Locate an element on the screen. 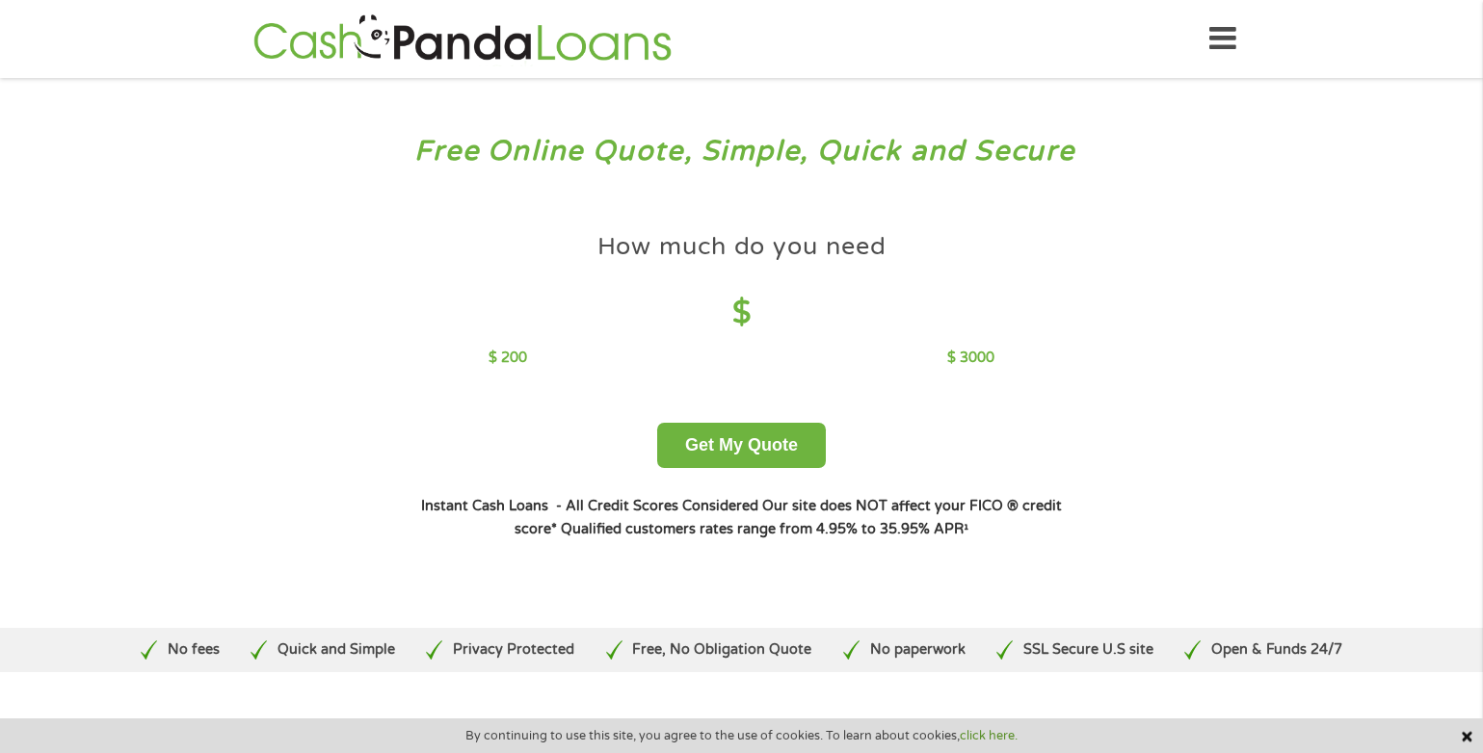 Image resolution: width=1483 pixels, height=753 pixels. p: Free, No Obligation Quote is located at coordinates (722, 650).